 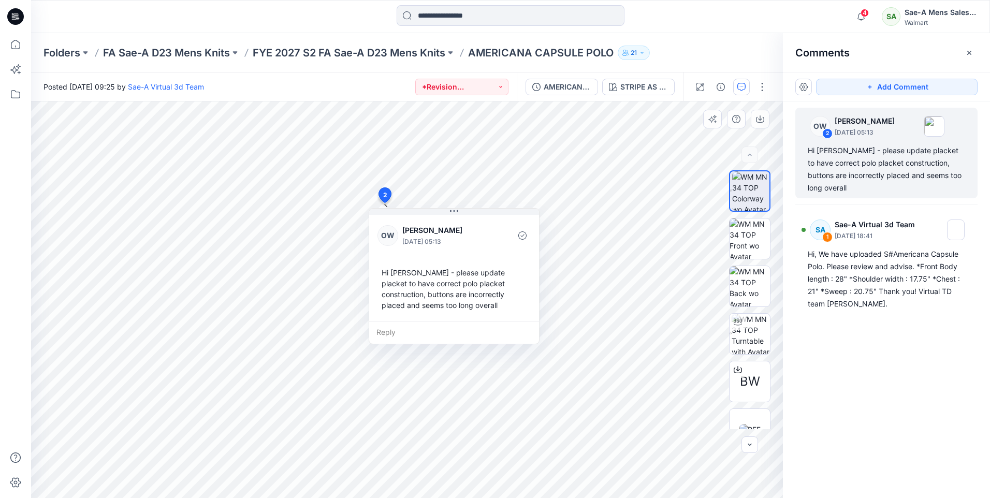 What do you see at coordinates (886, 279) in the screenshot?
I see `div: Hi, We have uploaded S#Americana Capsule Polo. Please review and advise. *Front Body length : 28"...` at bounding box center [886, 279].